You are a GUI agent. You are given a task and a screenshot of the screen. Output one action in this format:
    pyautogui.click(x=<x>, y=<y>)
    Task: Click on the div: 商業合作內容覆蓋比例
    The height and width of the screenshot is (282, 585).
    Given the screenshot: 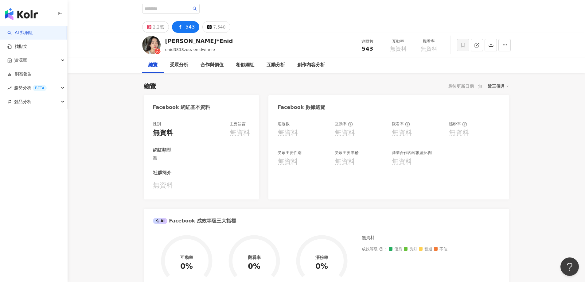 What is the action you would take?
    pyautogui.click(x=412, y=153)
    